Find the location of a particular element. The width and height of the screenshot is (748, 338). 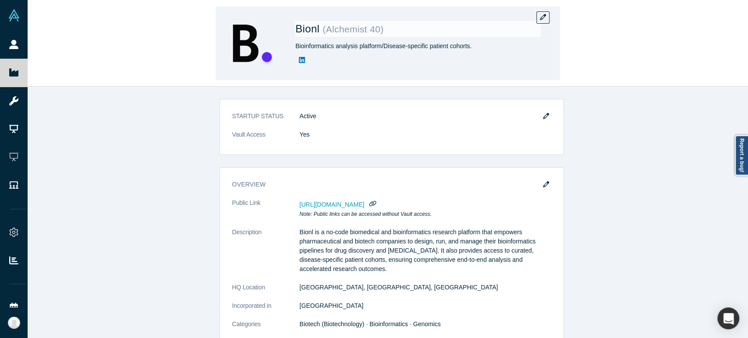

span: Biotech (Biotechnology) · Bioinformatics · Genomics is located at coordinates (370, 324).